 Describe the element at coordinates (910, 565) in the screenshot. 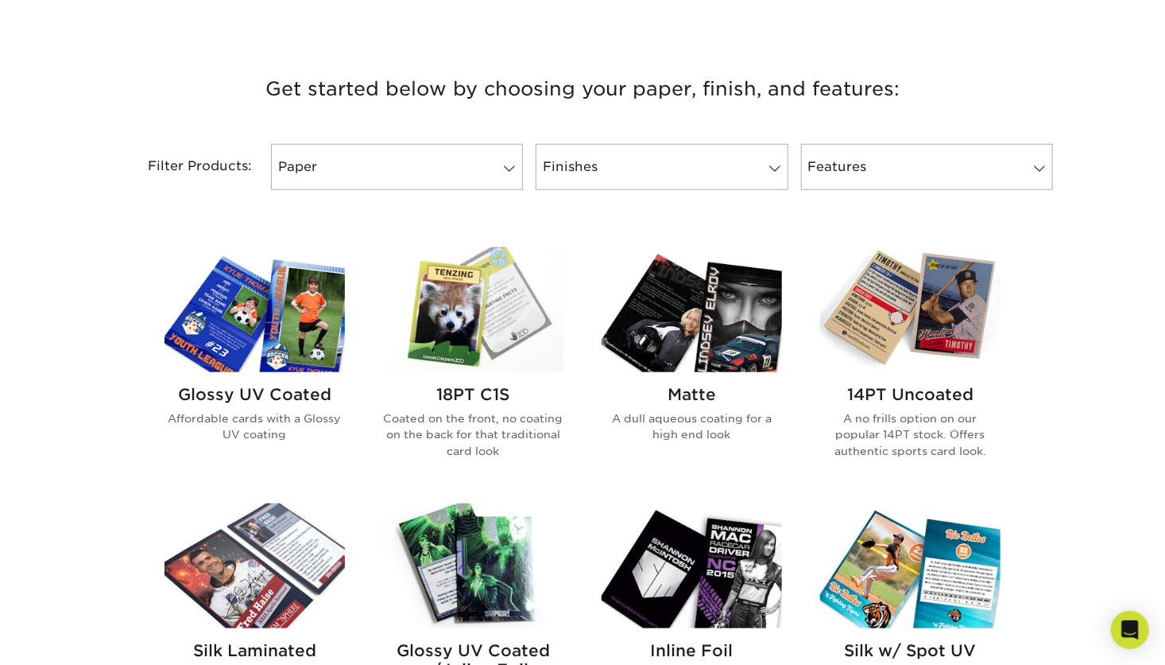

I see `img: Silk w/ Spot UV Trading Cards` at that location.